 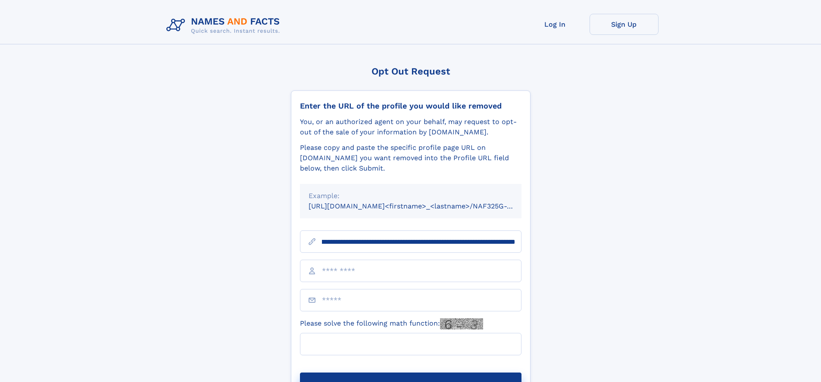 I want to click on label: Please solve the following math function:, so click(x=391, y=324).